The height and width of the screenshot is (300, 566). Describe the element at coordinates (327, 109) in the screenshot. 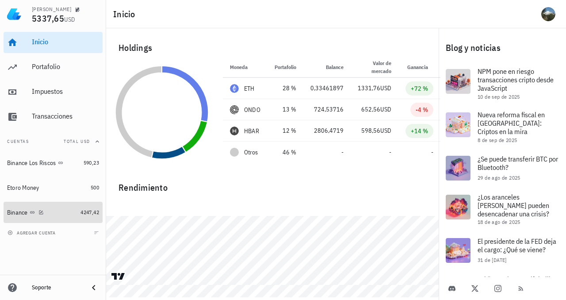

I see `div: 724,53716` at that location.